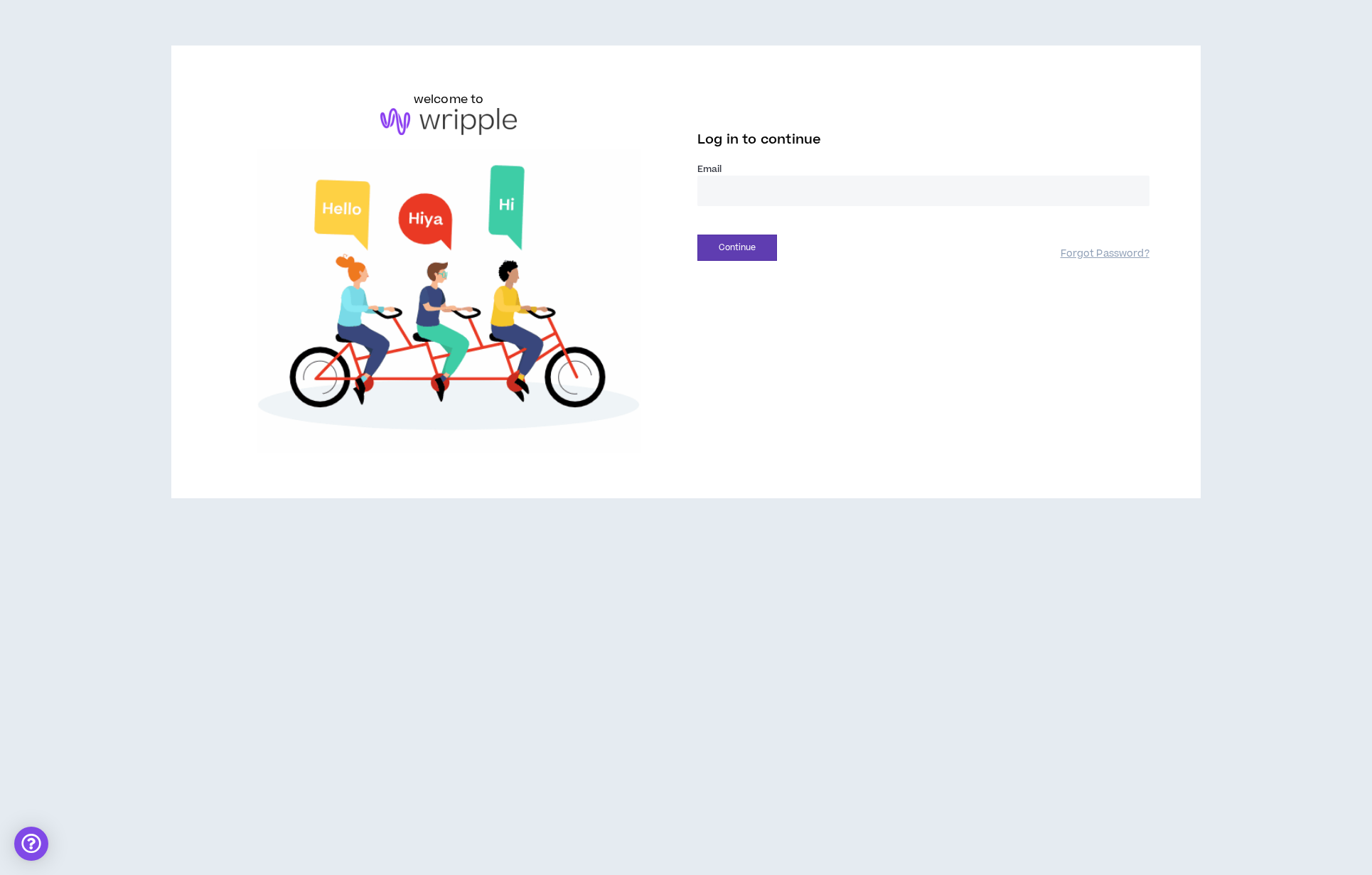 The height and width of the screenshot is (875, 1372). What do you see at coordinates (448, 122) in the screenshot?
I see `img: logo-brand.png` at bounding box center [448, 122].